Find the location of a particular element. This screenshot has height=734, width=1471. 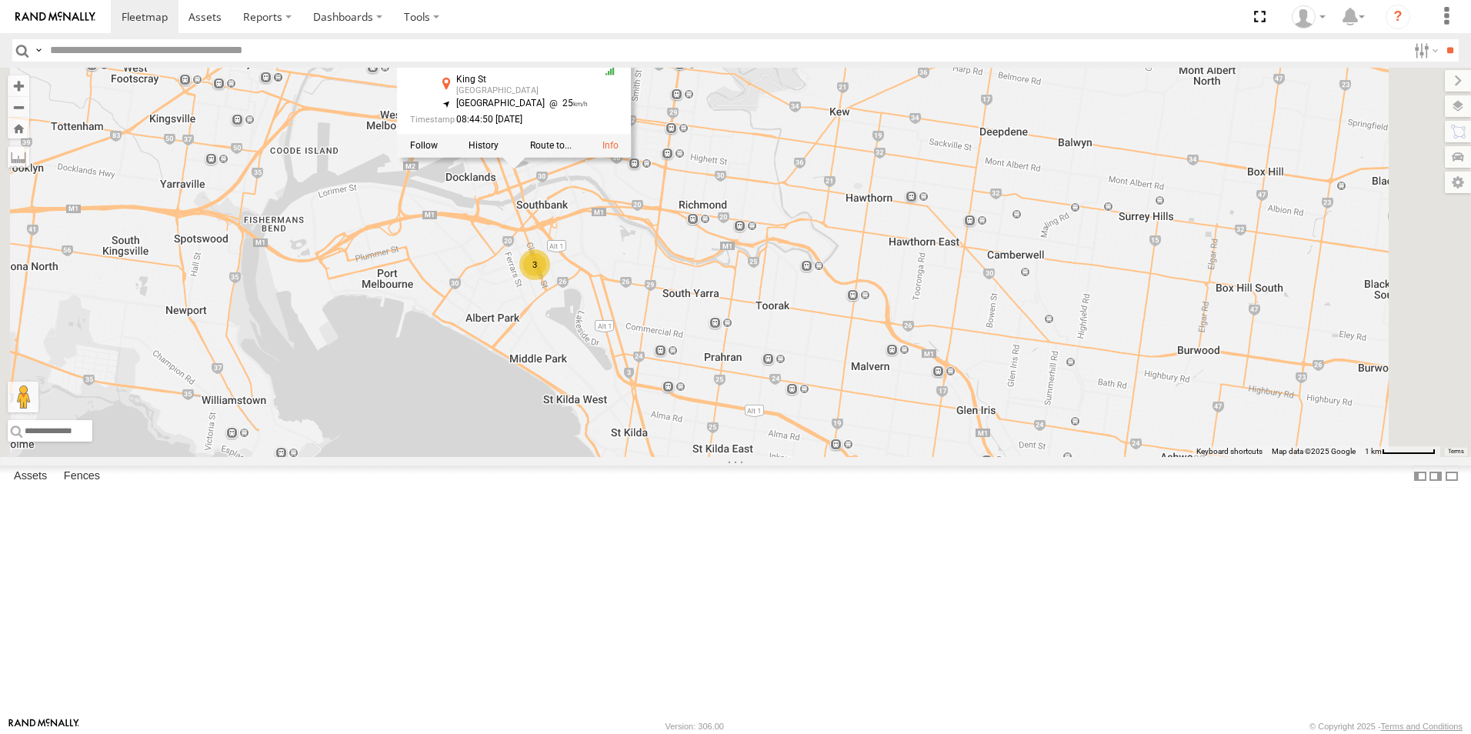

button: Zoom Home is located at coordinates (18, 128).